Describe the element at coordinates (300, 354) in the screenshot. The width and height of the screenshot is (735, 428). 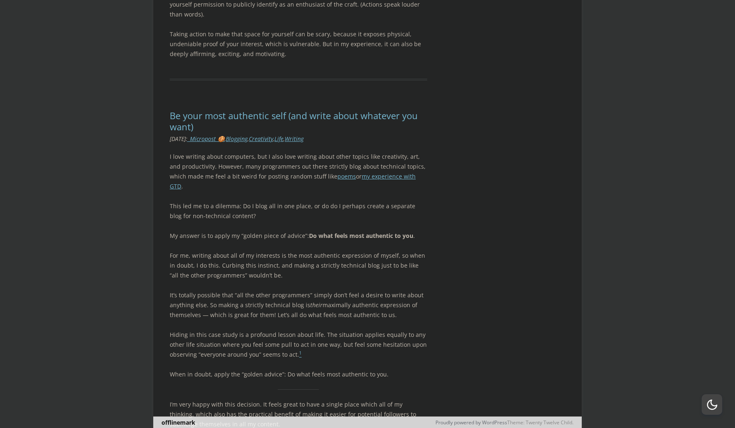
I see `a: 1` at that location.